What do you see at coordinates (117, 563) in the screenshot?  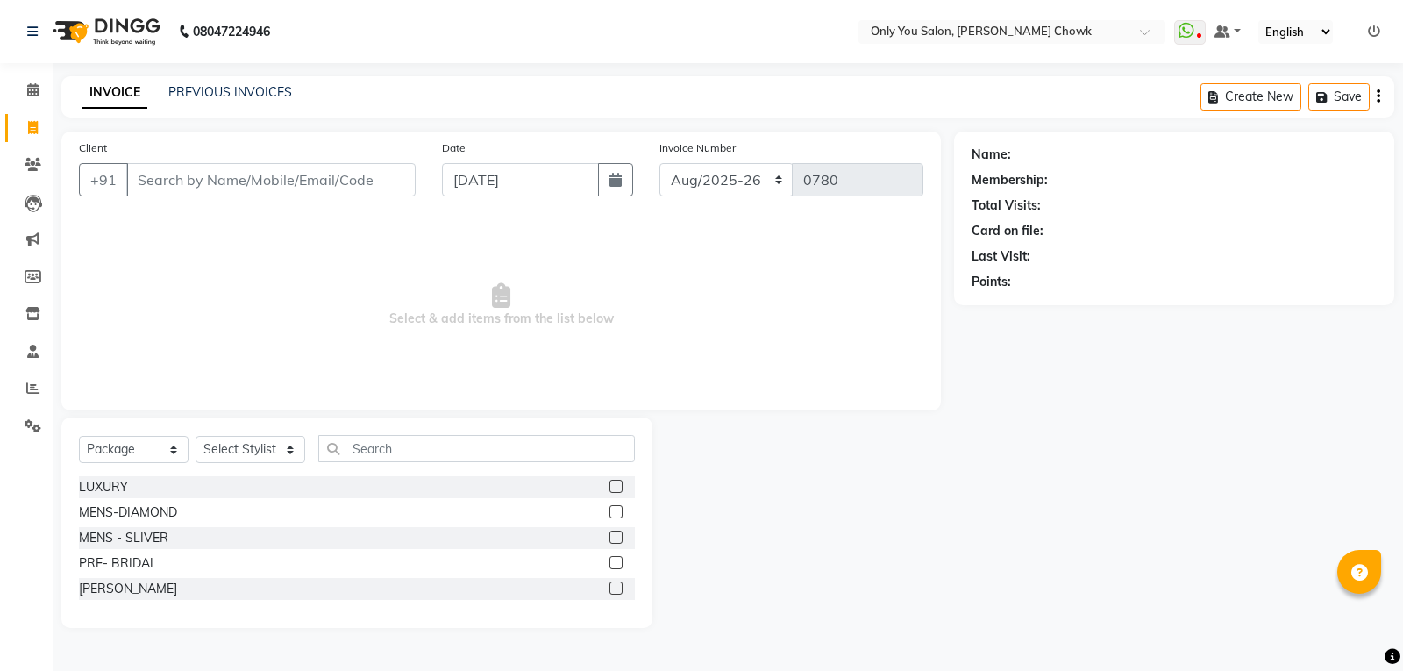 I see `div: PRE- BRIDAL` at bounding box center [117, 563].